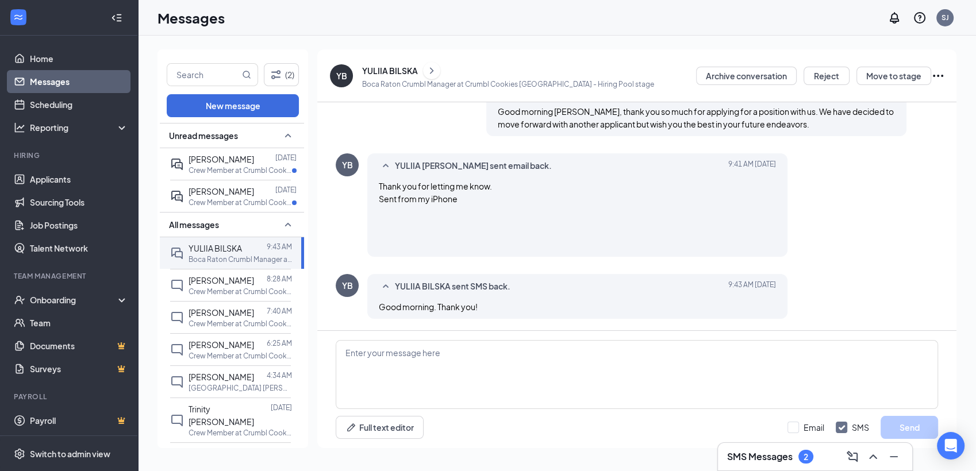 The width and height of the screenshot is (976, 471). I want to click on div: Sent from my iPhone, so click(577, 199).